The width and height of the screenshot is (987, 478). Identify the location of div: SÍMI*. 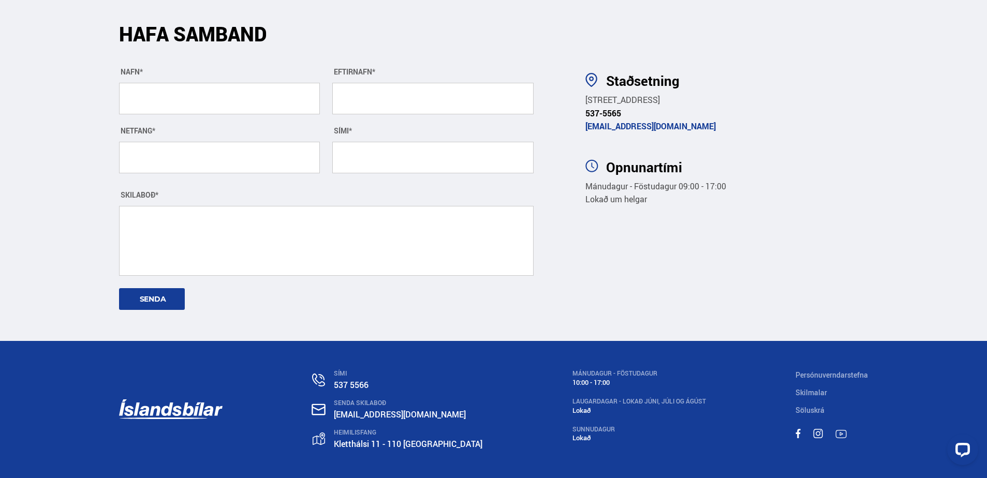
(433, 131).